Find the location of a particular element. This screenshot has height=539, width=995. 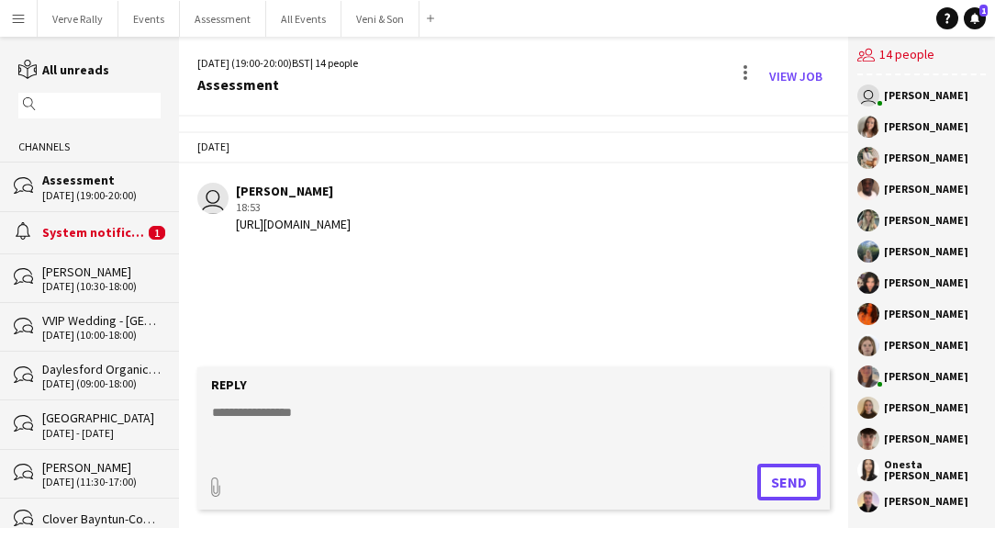

div: Clover Bayntun-Coward is located at coordinates (101, 518).